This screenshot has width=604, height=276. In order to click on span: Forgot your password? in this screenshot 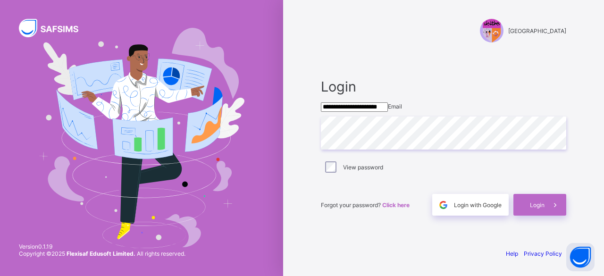, I will do `click(365, 205)`.